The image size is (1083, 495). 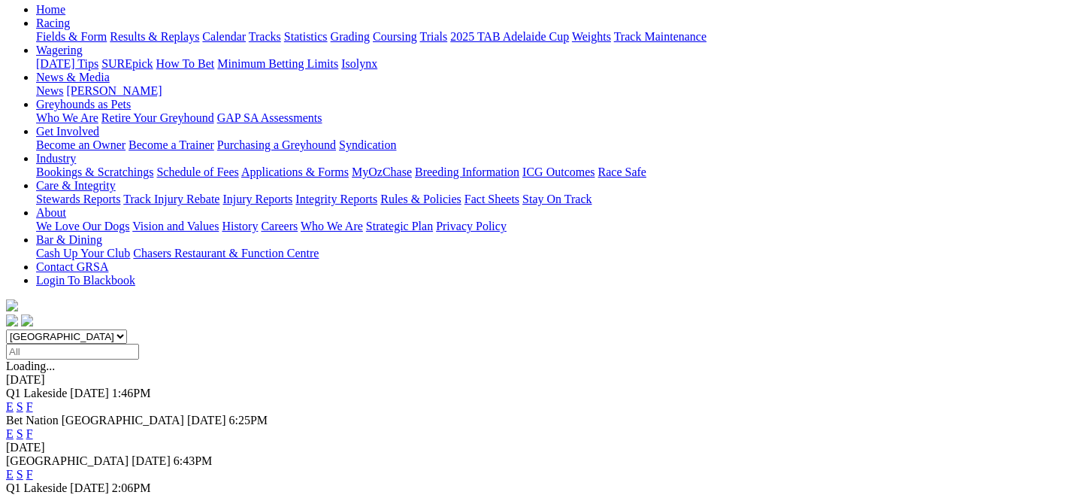 What do you see at coordinates (559, 171) in the screenshot?
I see `a: ICG Outcomes` at bounding box center [559, 171].